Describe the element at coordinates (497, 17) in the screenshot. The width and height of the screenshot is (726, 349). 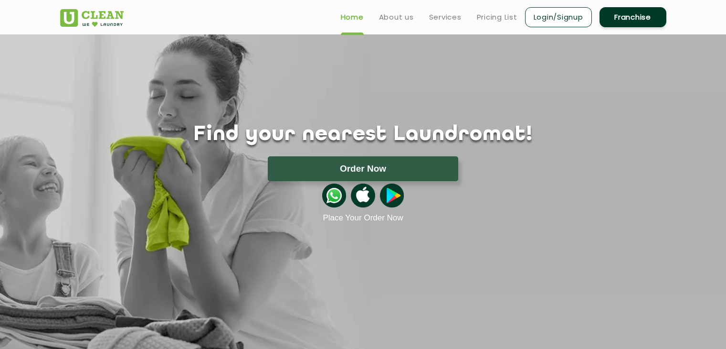
I see `a: Pricing List` at that location.